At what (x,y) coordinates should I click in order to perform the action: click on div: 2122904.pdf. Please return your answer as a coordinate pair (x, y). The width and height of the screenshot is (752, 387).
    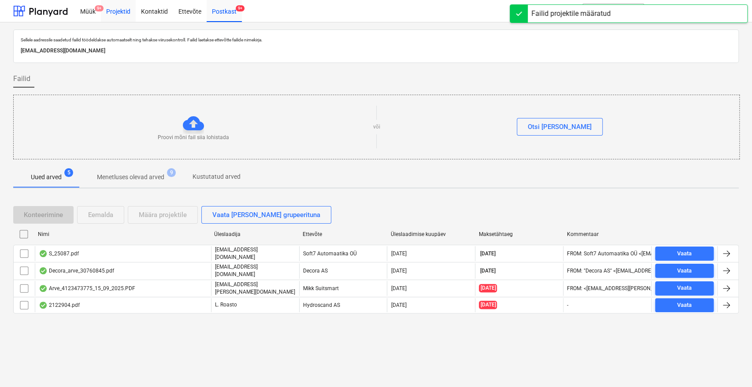
    Looking at the image, I should click on (59, 305).